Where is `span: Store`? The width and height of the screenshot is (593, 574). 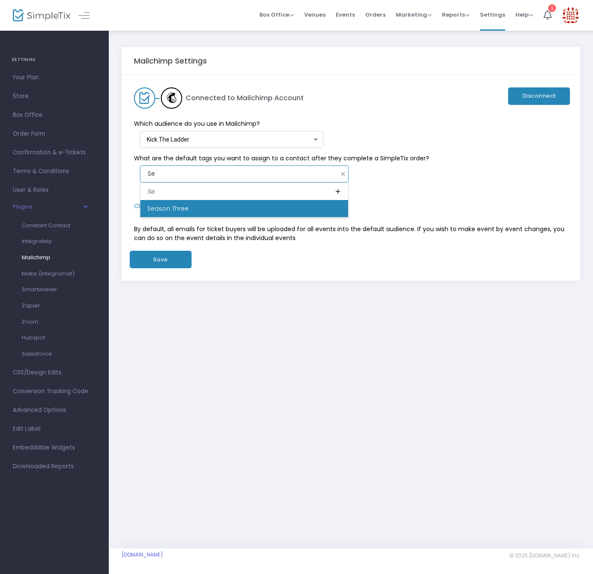
span: Store is located at coordinates (54, 96).